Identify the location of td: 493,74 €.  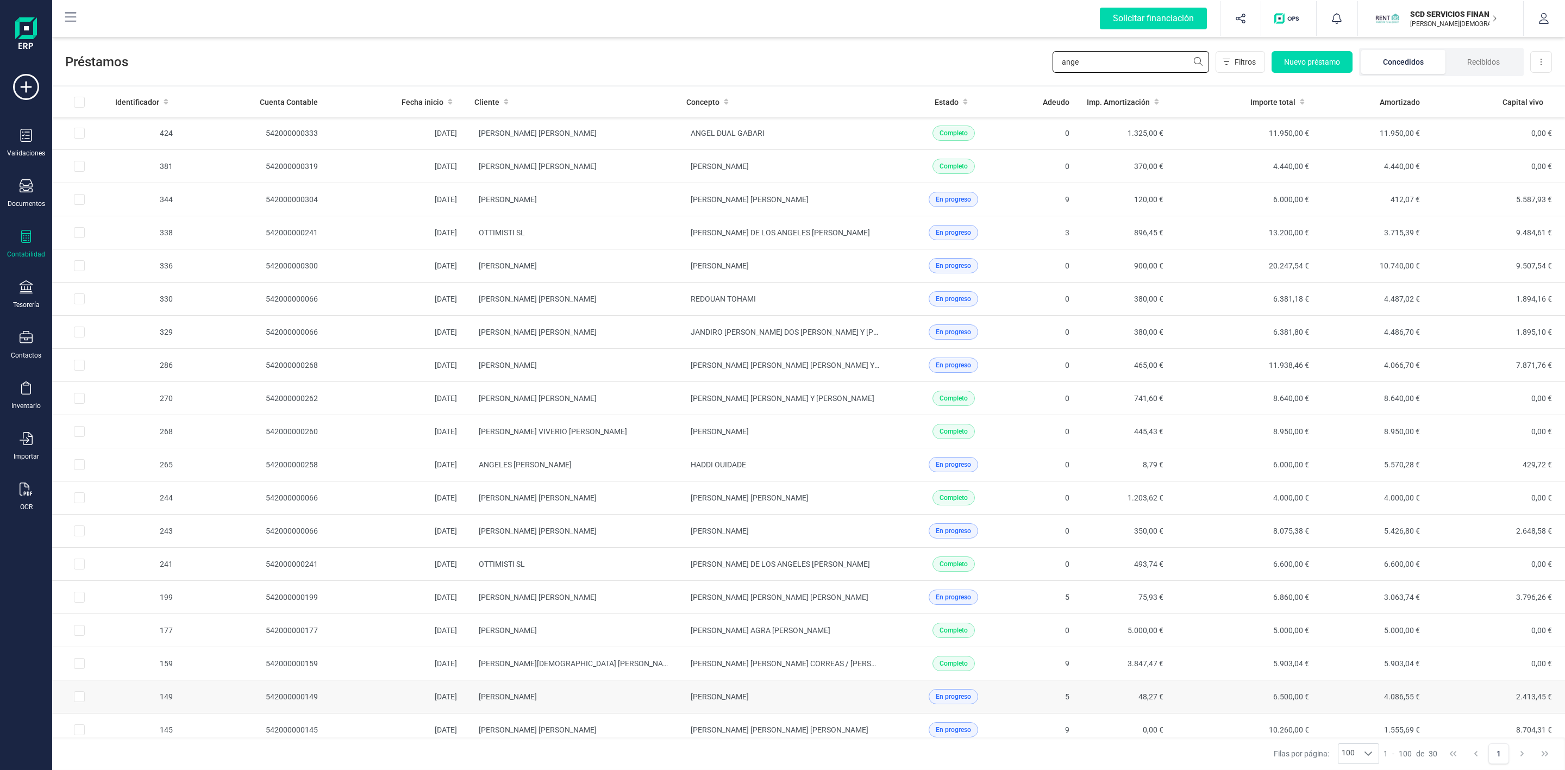
(1125, 564).